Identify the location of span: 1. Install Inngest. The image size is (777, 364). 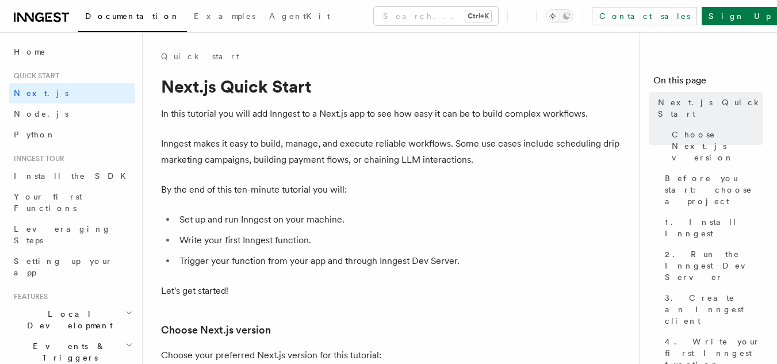
(714, 228).